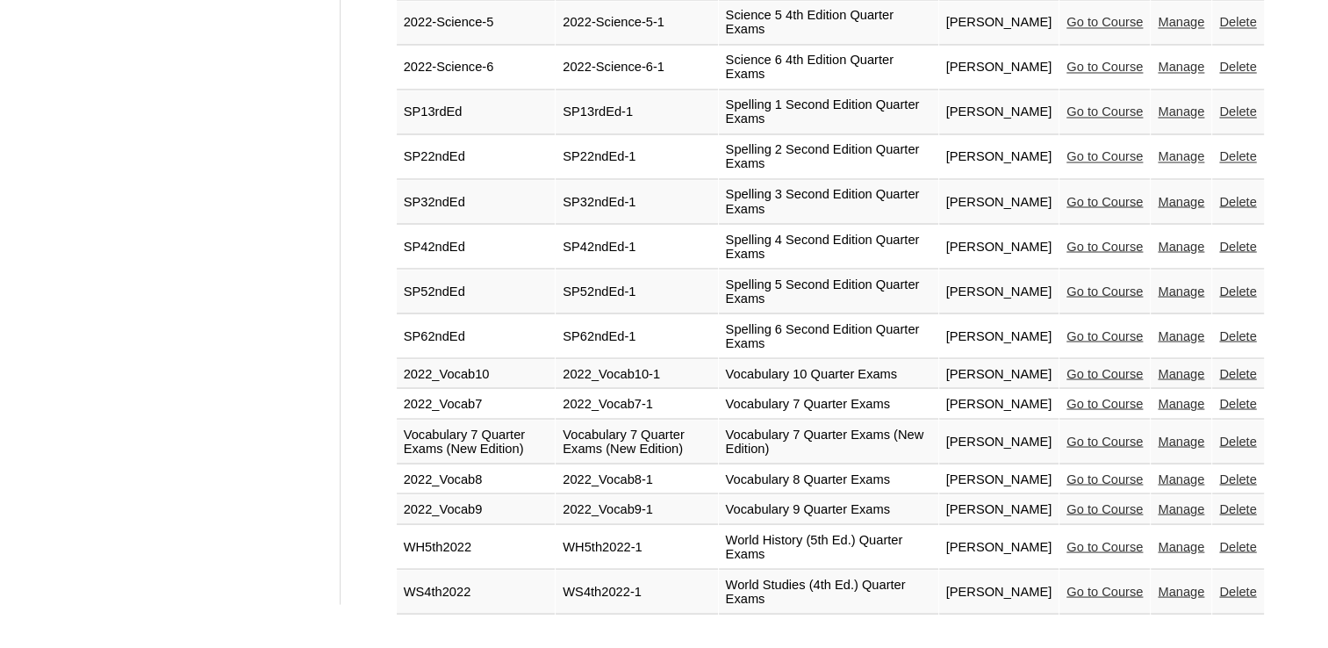  Describe the element at coordinates (829, 592) in the screenshot. I see `td: World Studies (4th Ed.) Quarter Exams` at that location.